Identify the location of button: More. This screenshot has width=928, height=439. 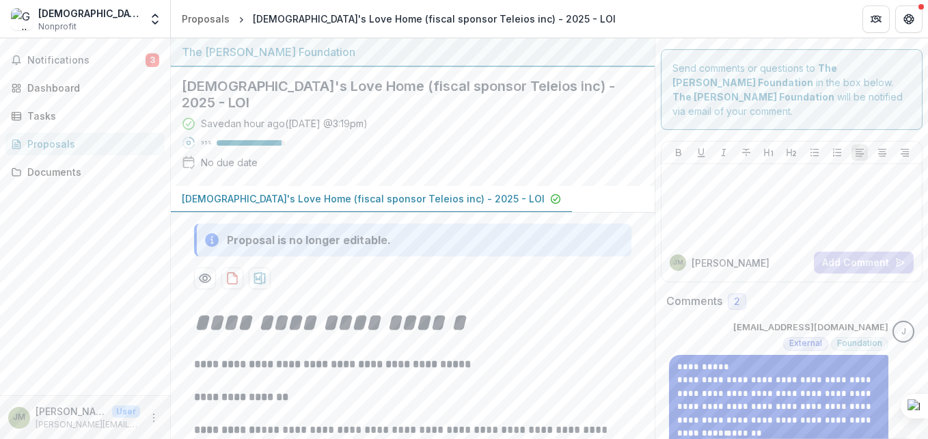
(154, 418).